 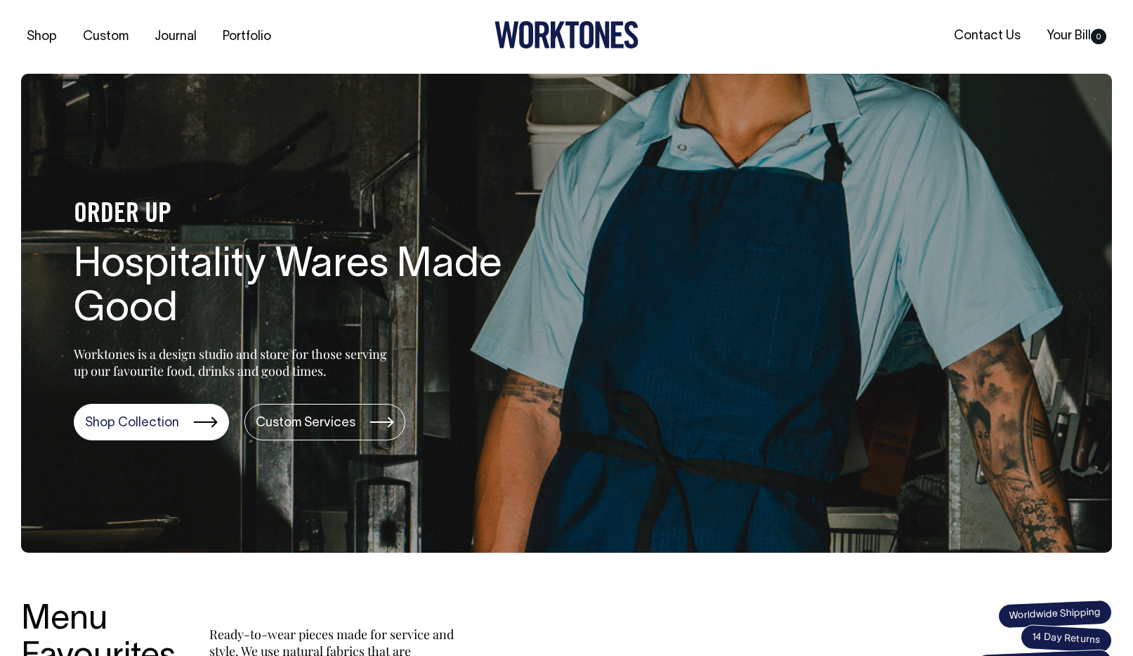 What do you see at coordinates (233, 362) in the screenshot?
I see `p: Worktones is a design studio and store for those serving up our favourite food, drinks and good t...` at bounding box center [233, 362].